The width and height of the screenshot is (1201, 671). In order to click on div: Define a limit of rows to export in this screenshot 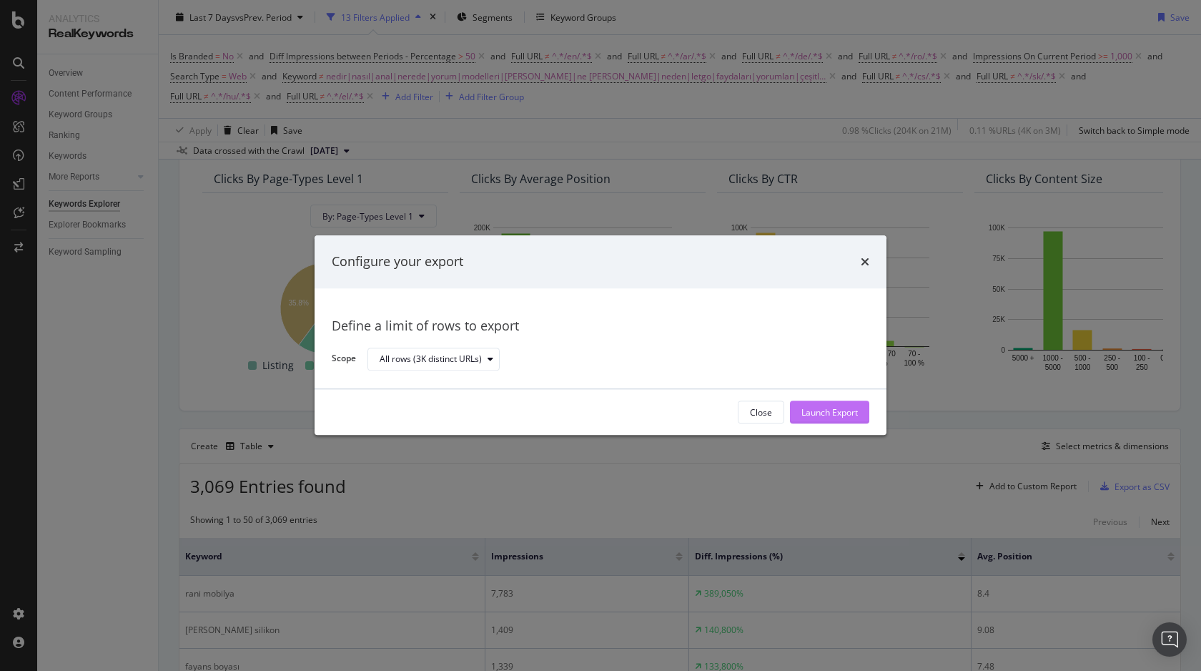, I will do `click(601, 326)`.